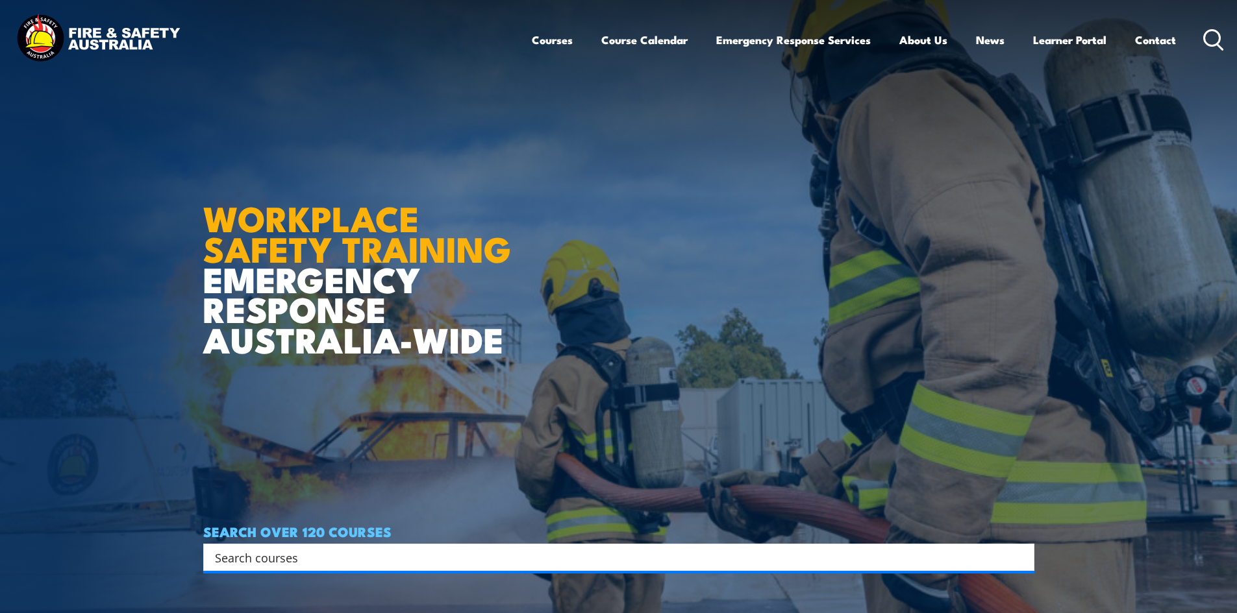 The width and height of the screenshot is (1237, 613). I want to click on a: Course Calendar, so click(644, 40).